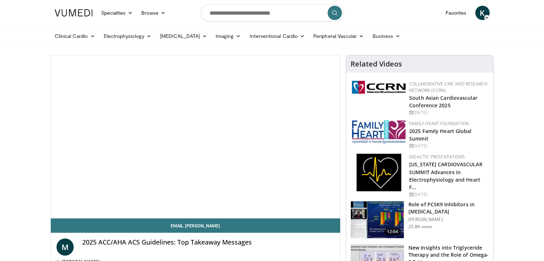  Describe the element at coordinates (421, 227) in the screenshot. I see `p: 25.8K views` at that location.